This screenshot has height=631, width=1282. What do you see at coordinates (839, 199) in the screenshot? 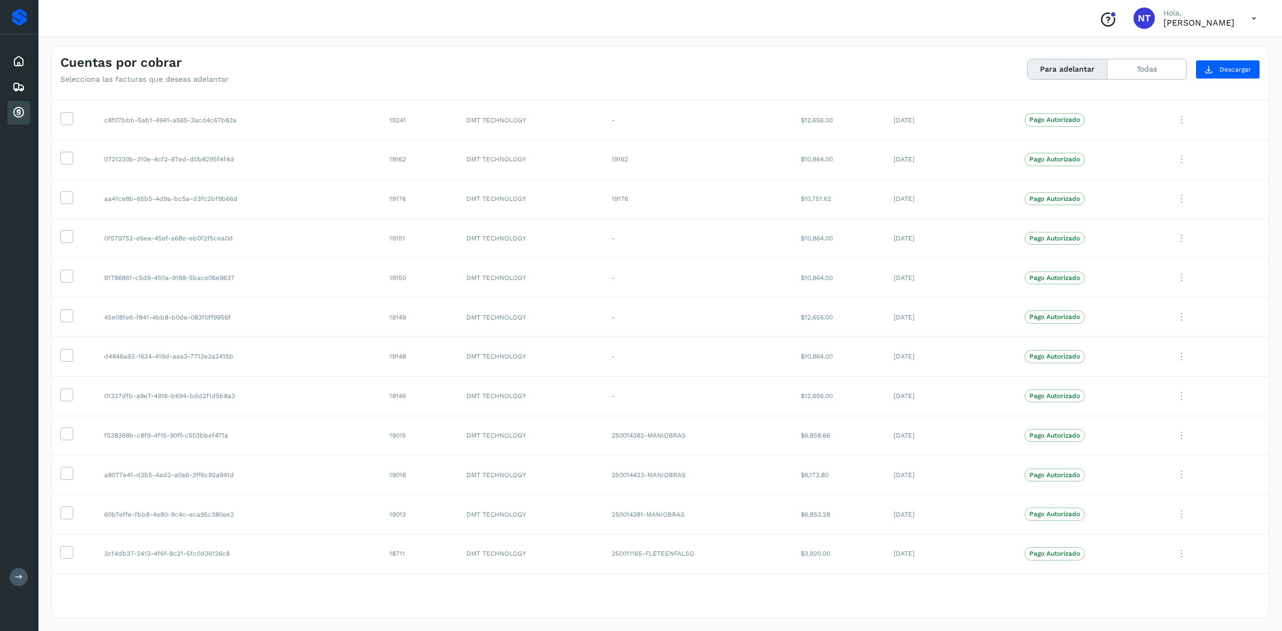
I see `td: $10,751.62` at bounding box center [839, 199].